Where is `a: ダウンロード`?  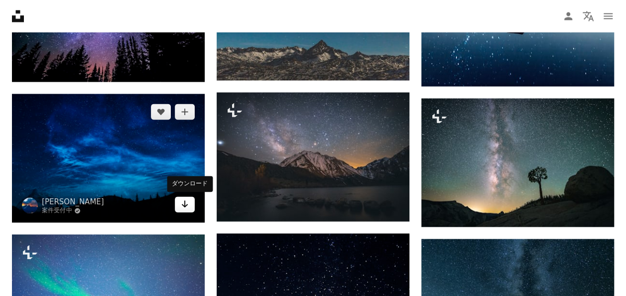 a: ダウンロード is located at coordinates (185, 204).